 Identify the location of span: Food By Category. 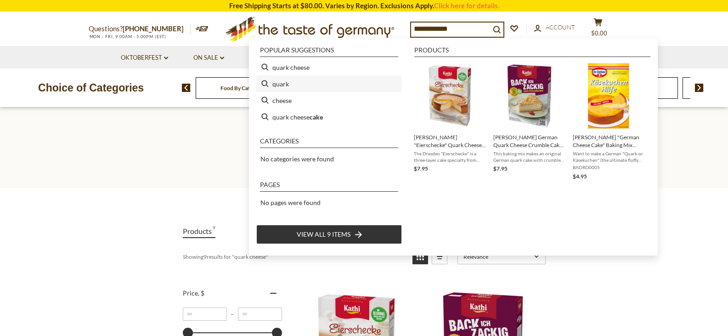
(242, 88).